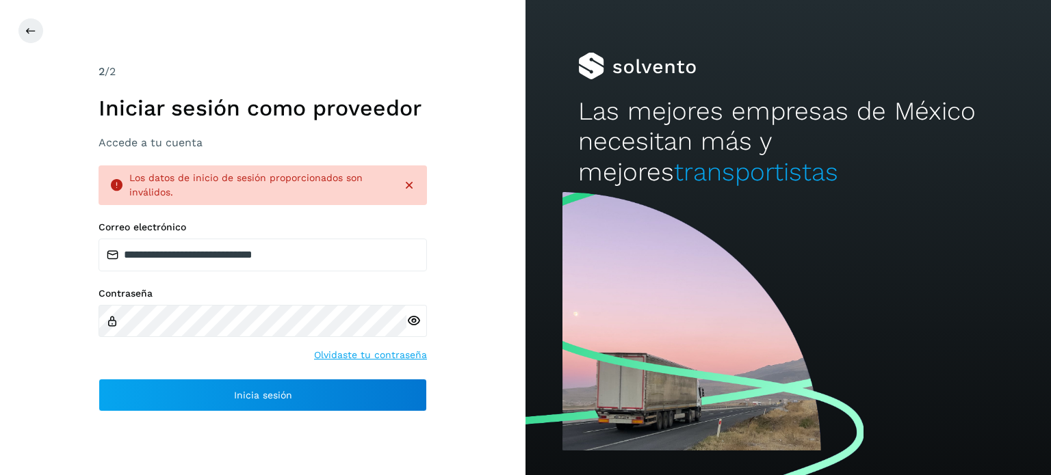 Image resolution: width=1051 pixels, height=475 pixels. What do you see at coordinates (263, 142) in the screenshot?
I see `h3: Accede a tu cuenta` at bounding box center [263, 142].